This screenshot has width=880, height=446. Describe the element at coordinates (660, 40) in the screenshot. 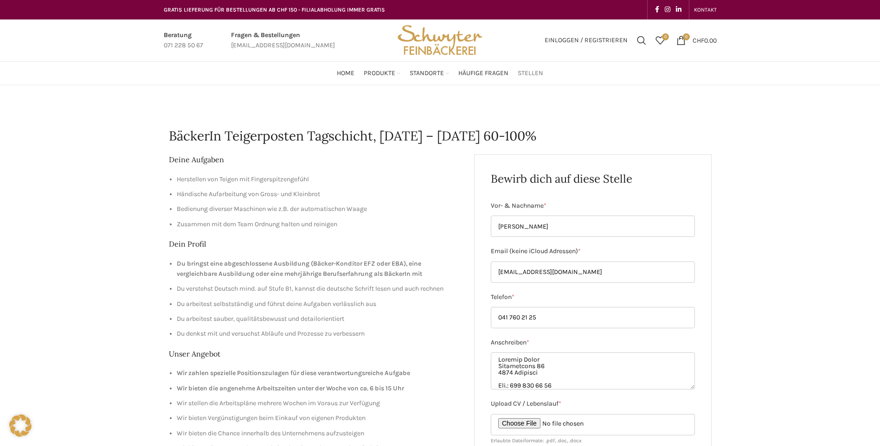

I see `div: Meine Wunschliste` at that location.